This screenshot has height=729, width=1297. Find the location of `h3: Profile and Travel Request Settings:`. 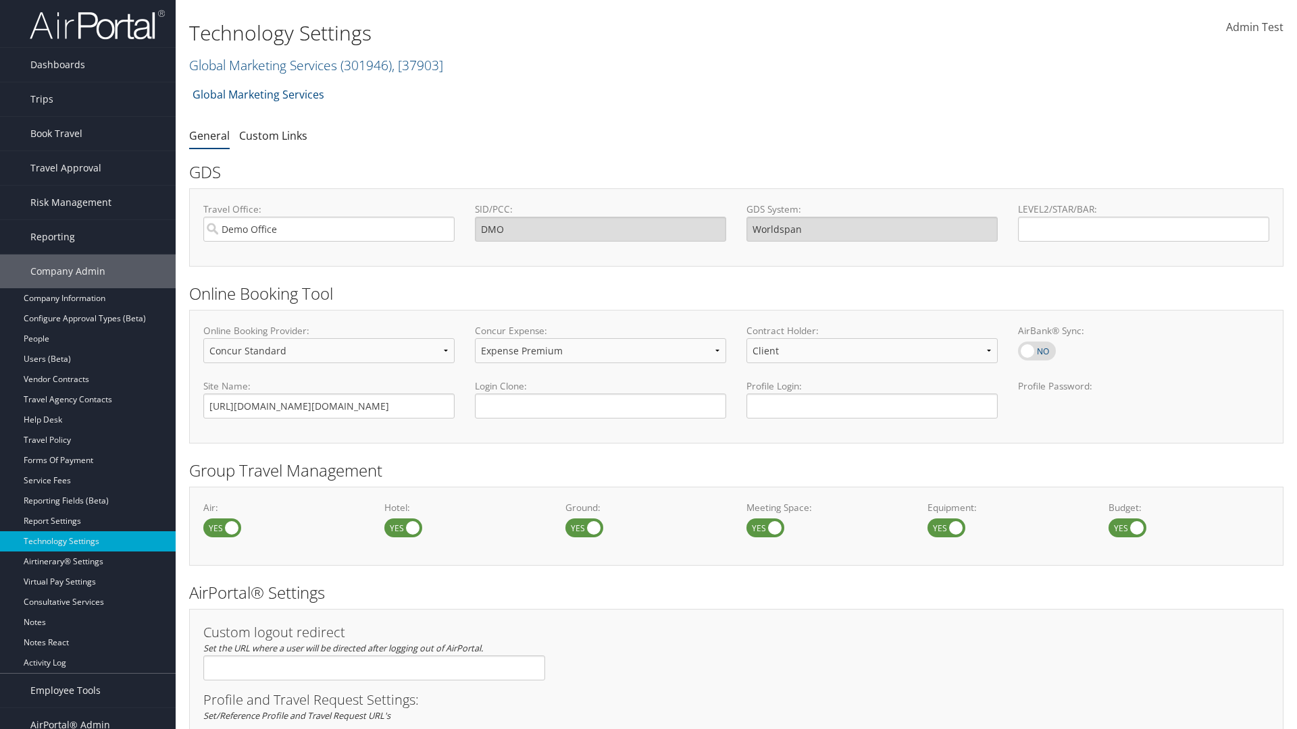

h3: Profile and Travel Request Settings: is located at coordinates (736, 700).